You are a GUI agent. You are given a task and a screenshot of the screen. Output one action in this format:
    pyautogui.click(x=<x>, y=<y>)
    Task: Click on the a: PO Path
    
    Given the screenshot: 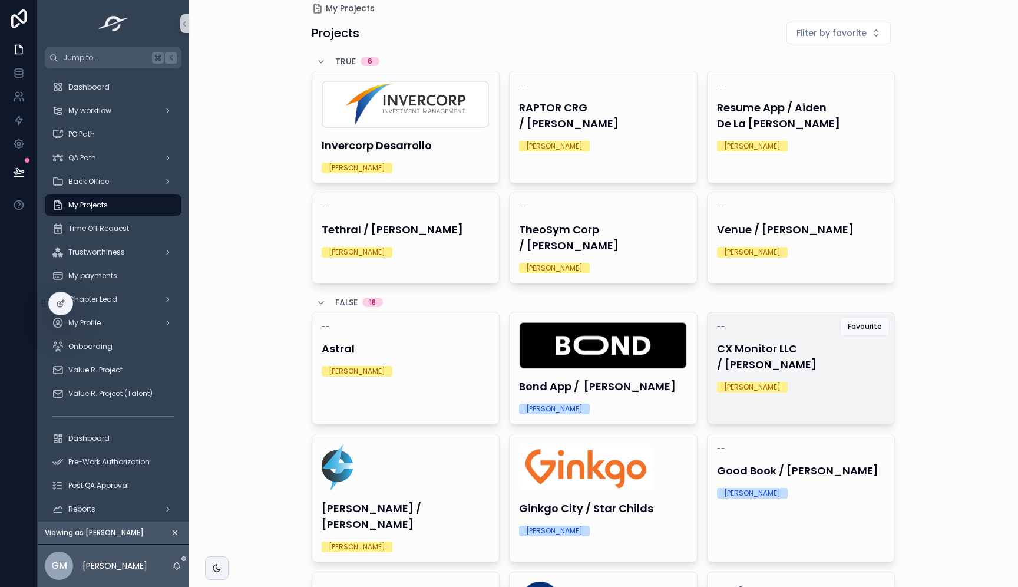 What is the action you would take?
    pyautogui.click(x=113, y=134)
    